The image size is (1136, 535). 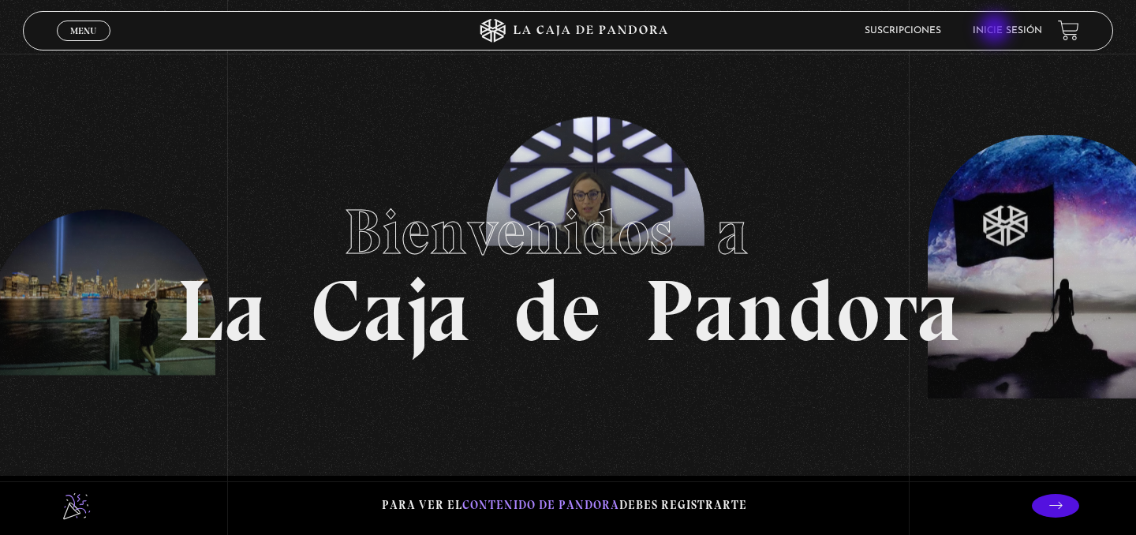 What do you see at coordinates (1068, 30) in the screenshot?
I see `a: View your shopping cart` at bounding box center [1068, 30].